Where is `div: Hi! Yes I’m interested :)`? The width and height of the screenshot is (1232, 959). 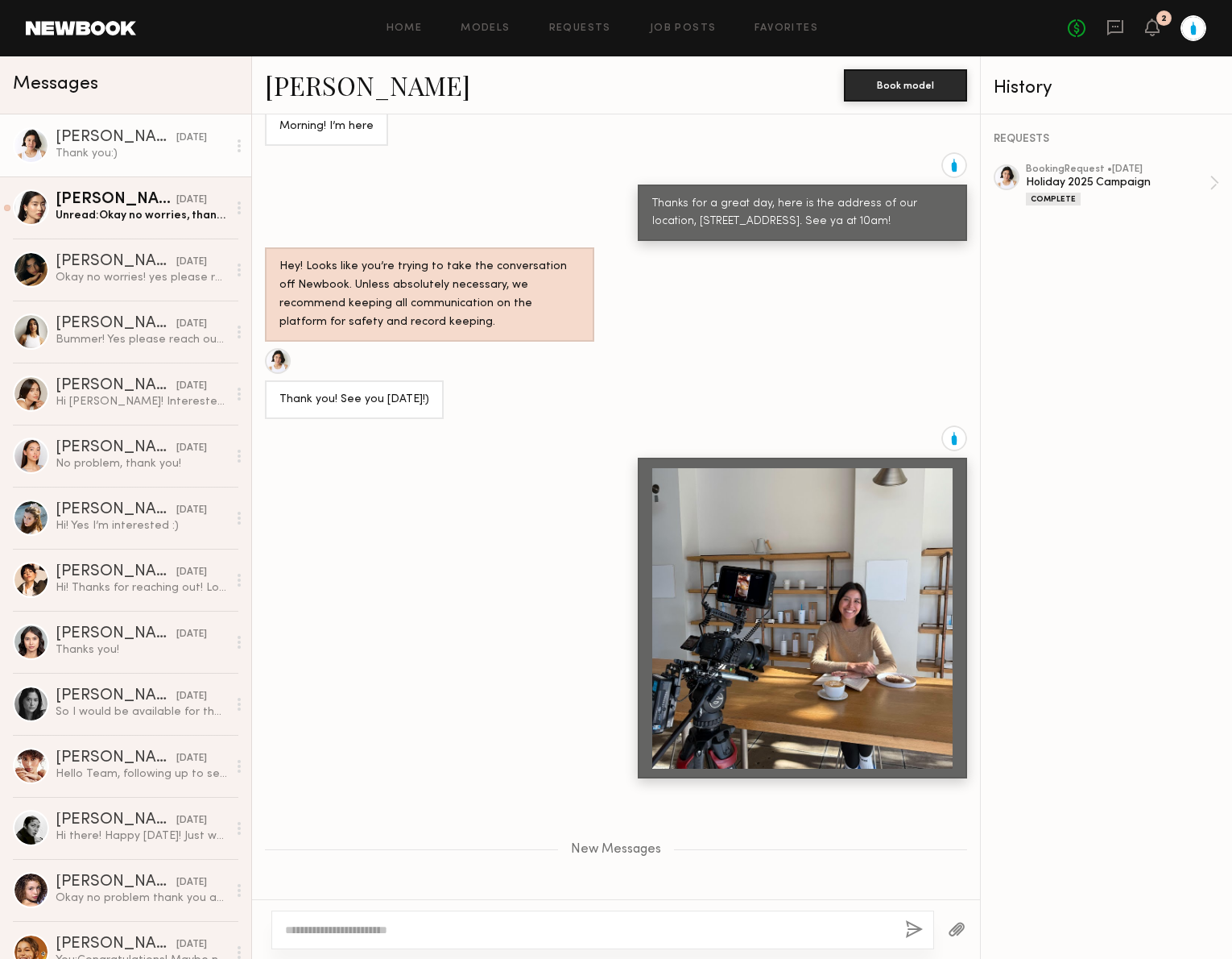 div: Hi! Yes I’m interested :) is located at coordinates (141, 525).